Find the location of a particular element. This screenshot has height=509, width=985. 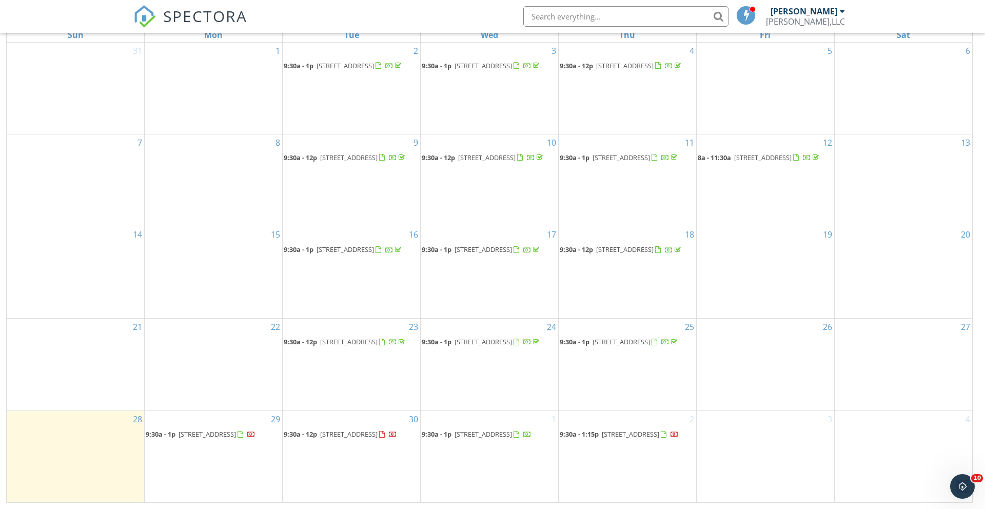

td: Go to September 10, 2025 is located at coordinates (489, 180).